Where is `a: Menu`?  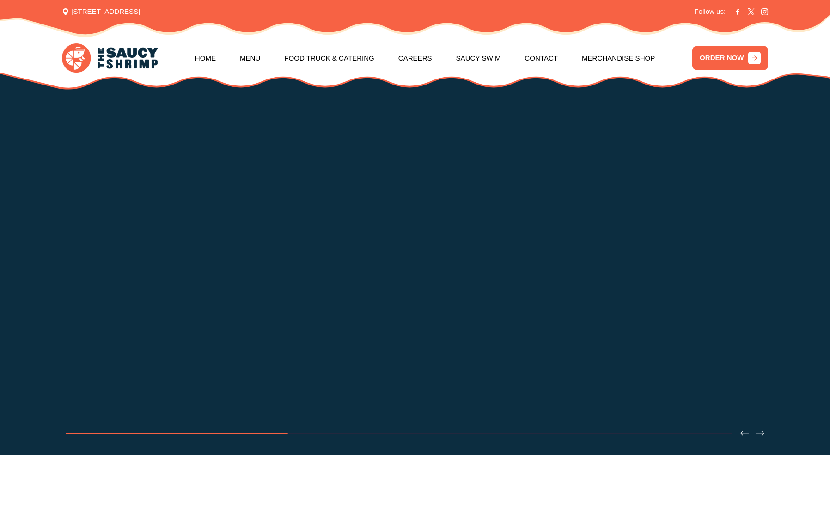
a: Menu is located at coordinates (250, 58).